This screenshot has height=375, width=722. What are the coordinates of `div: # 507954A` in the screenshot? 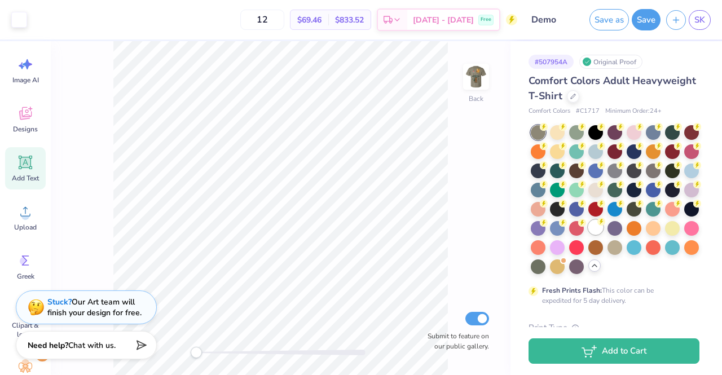 It's located at (551, 61).